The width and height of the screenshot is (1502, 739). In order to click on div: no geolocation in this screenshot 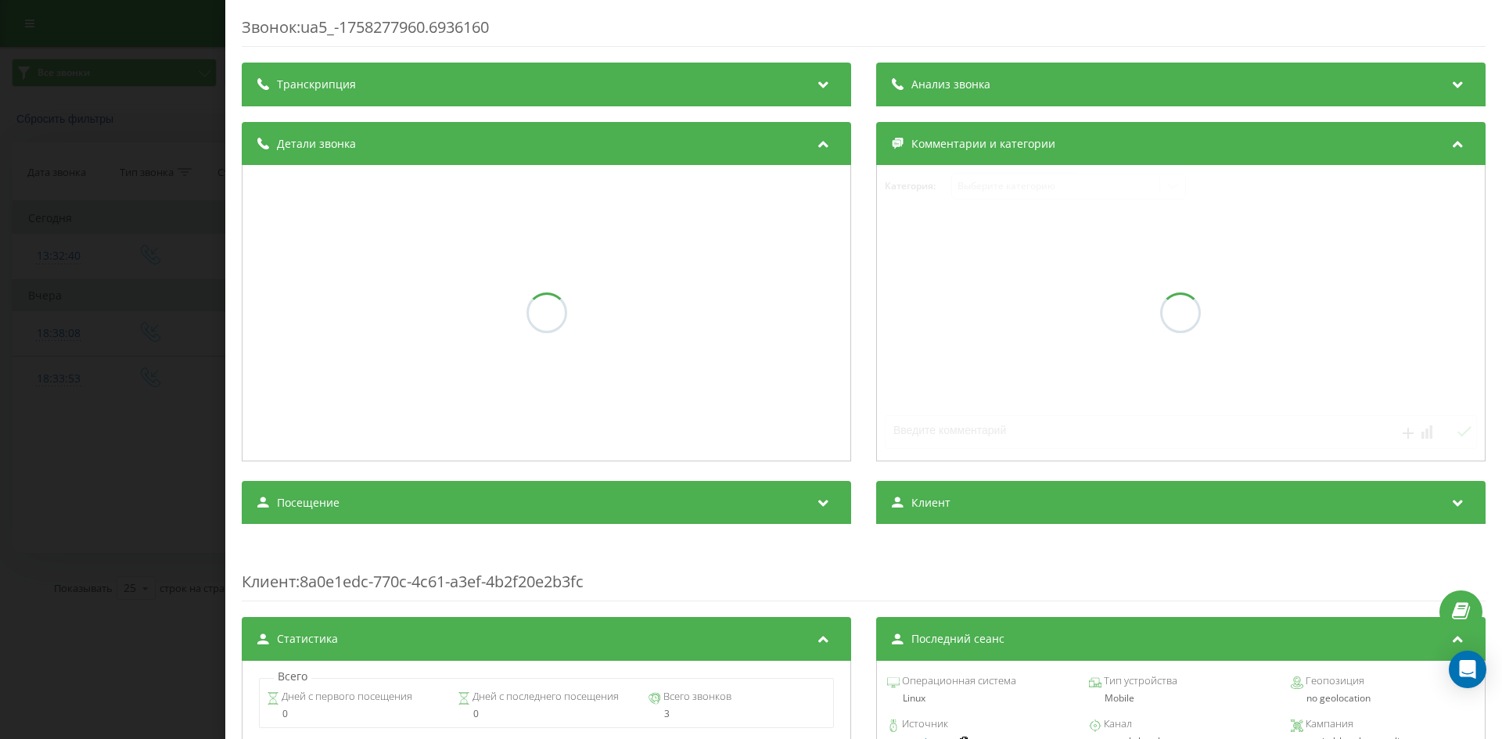, I will do `click(1382, 698)`.